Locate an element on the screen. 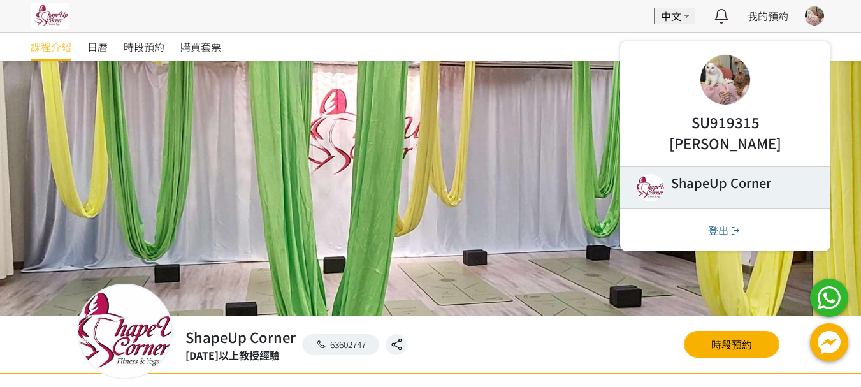 Image resolution: width=861 pixels, height=387 pixels. a: 日曆 is located at coordinates (97, 47).